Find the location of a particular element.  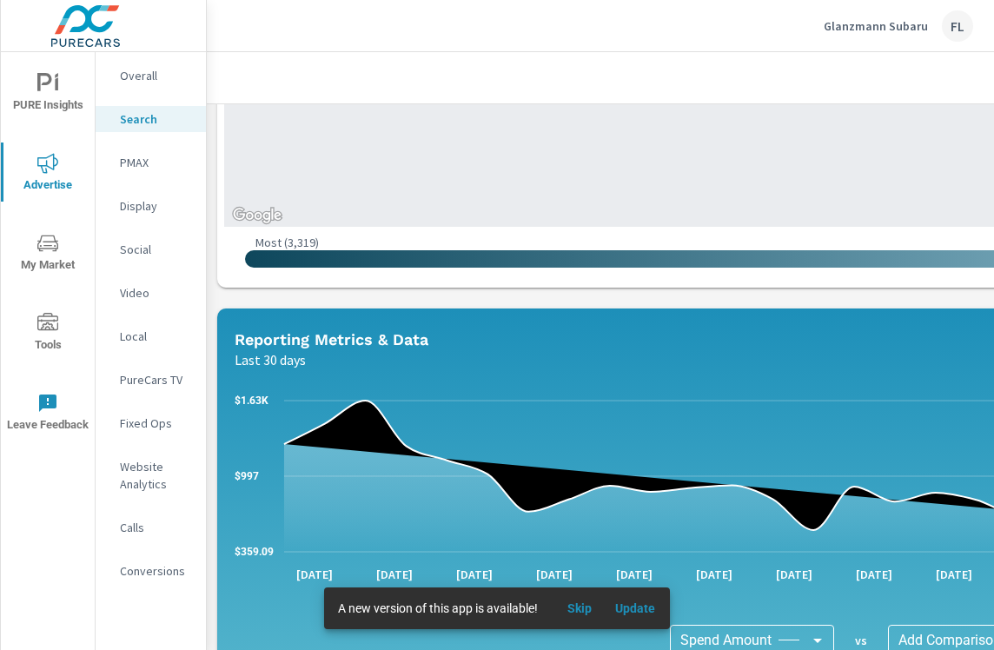

p: PureCars TV is located at coordinates (156, 380).